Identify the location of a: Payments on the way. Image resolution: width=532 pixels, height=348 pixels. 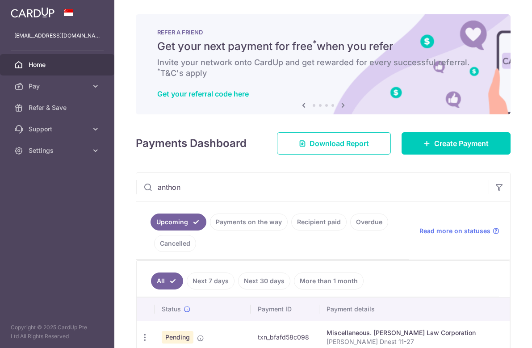
(249, 222).